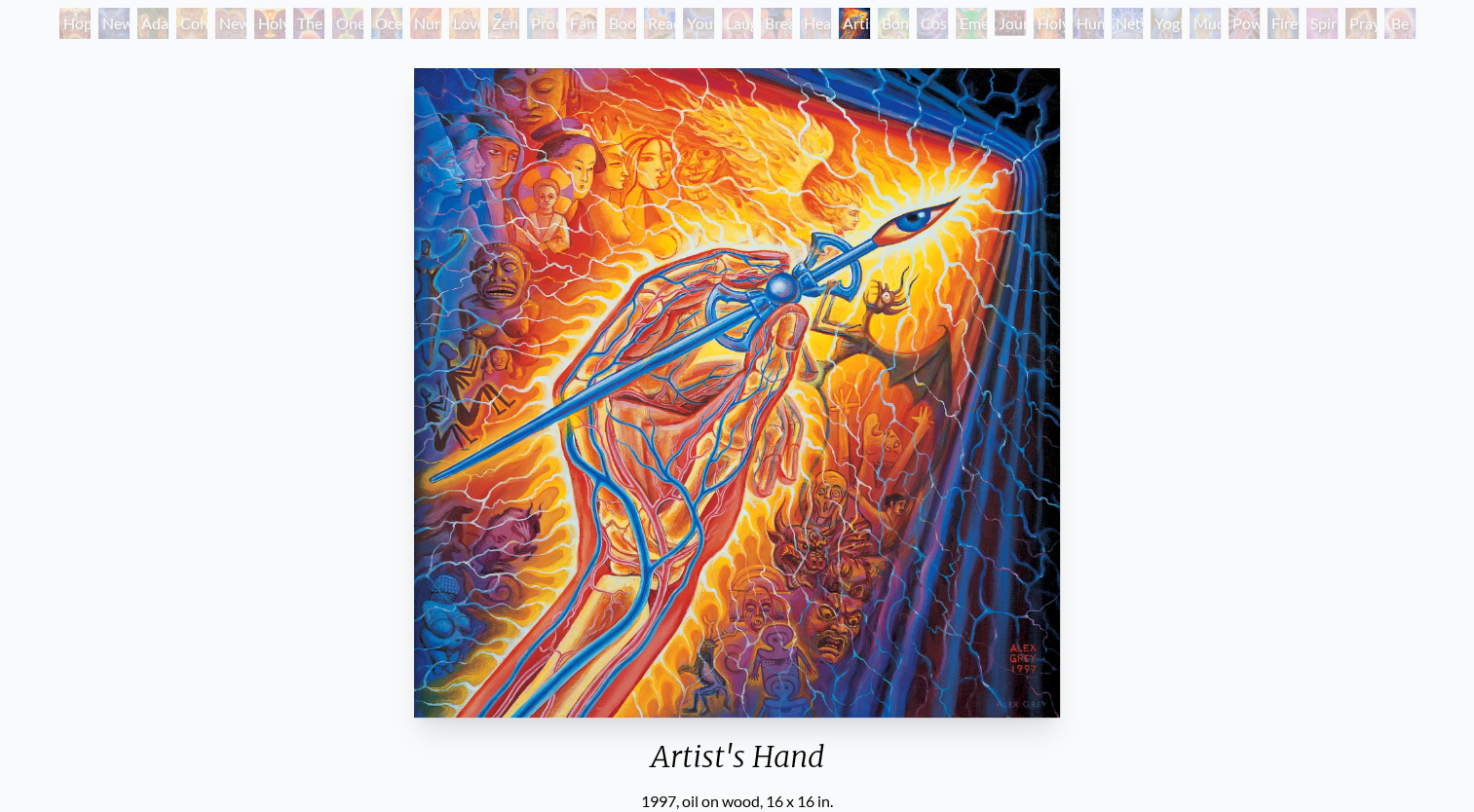 This screenshot has height=812, width=1474. I want to click on div: Human Geometry, so click(1088, 24).